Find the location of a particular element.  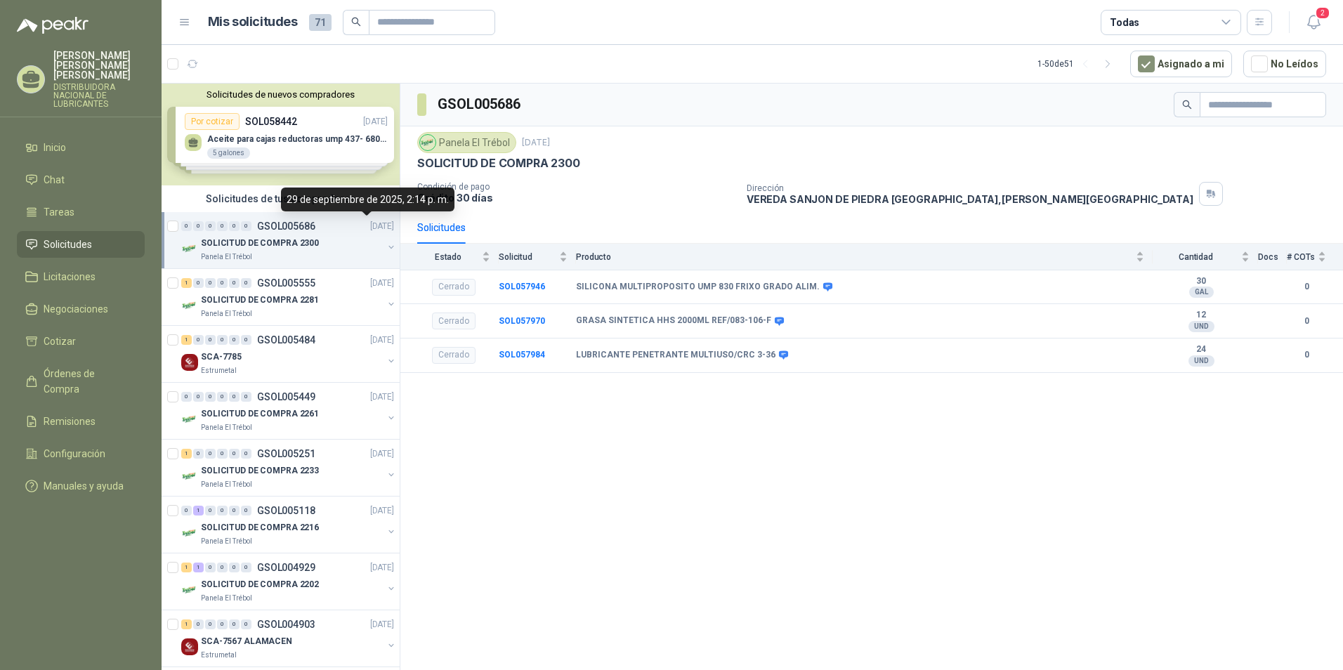

a: Solicitudes is located at coordinates (81, 244).